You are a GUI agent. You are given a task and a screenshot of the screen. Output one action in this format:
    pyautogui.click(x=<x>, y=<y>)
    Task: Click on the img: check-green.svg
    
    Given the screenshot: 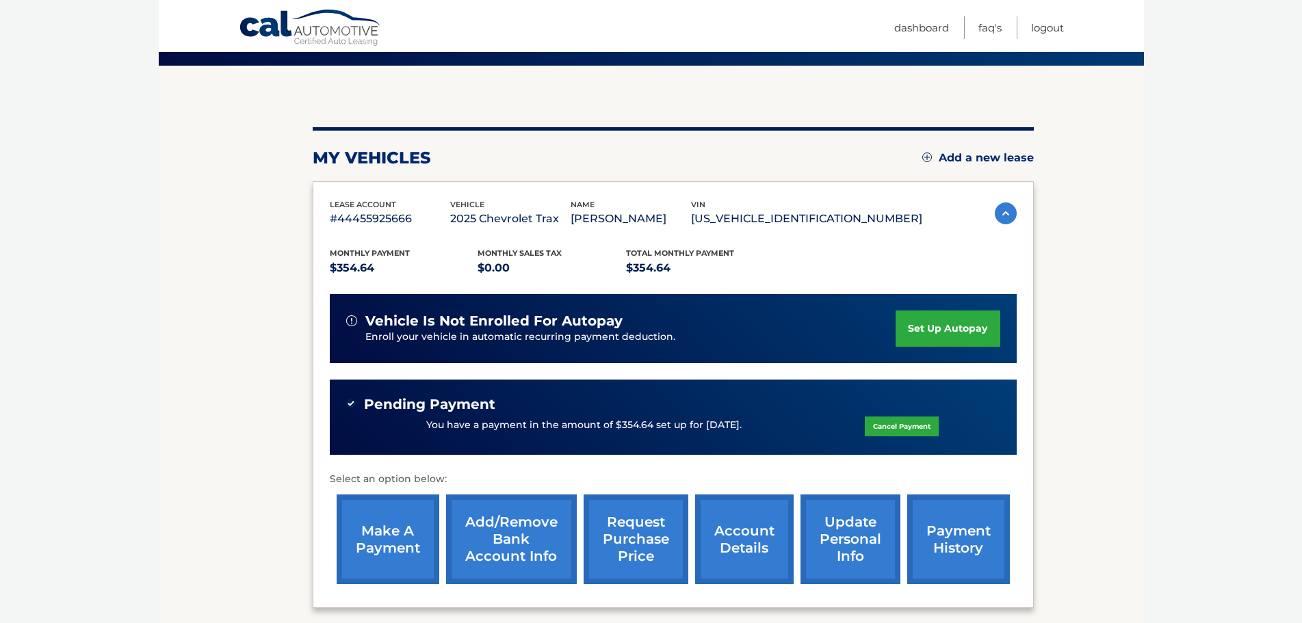 What is the action you would take?
    pyautogui.click(x=351, y=404)
    